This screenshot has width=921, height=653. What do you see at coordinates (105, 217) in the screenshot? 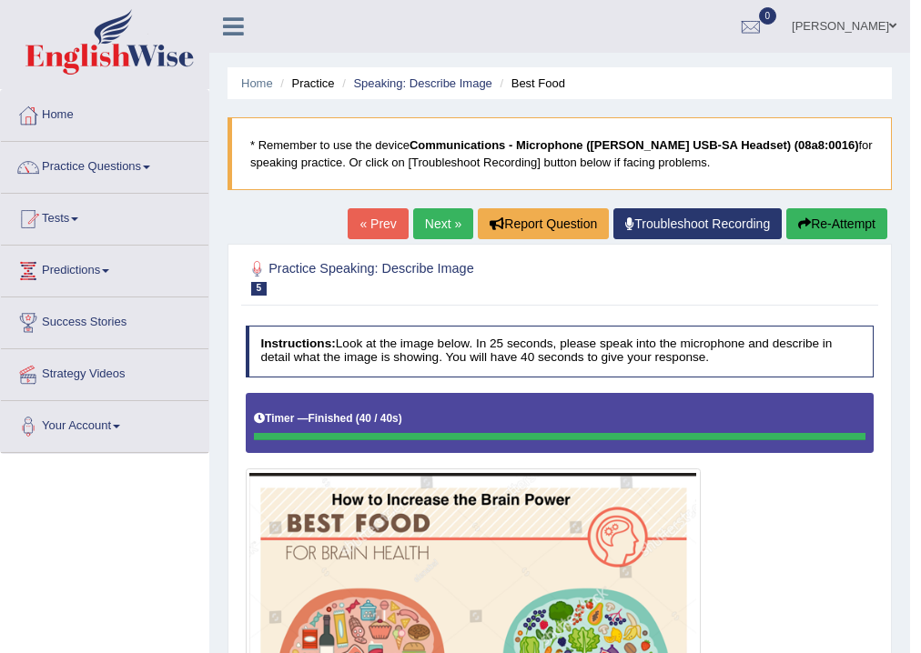
I see `a: Tests` at bounding box center [105, 217].